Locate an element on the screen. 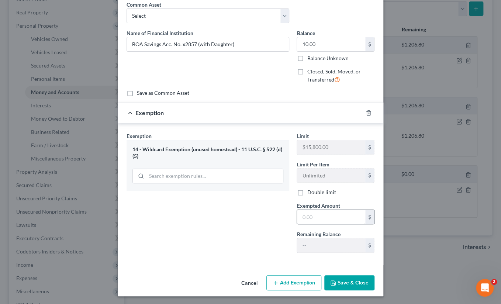  input: Search exemption rules... is located at coordinates (215, 176).